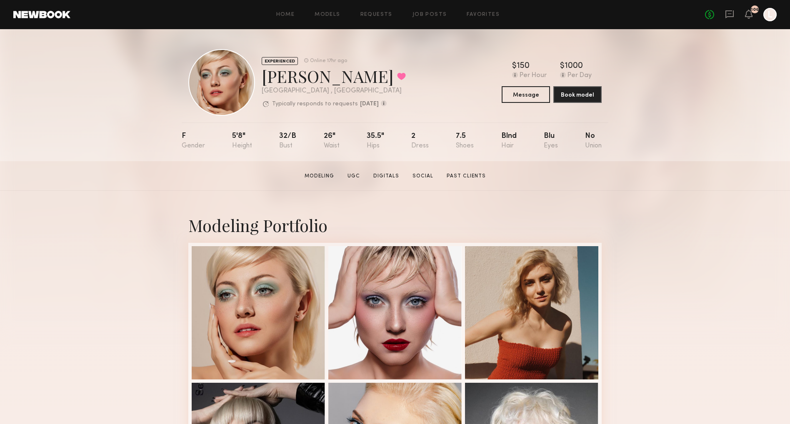 This screenshot has width=790, height=424. I want to click on a: Job Posts, so click(430, 15).